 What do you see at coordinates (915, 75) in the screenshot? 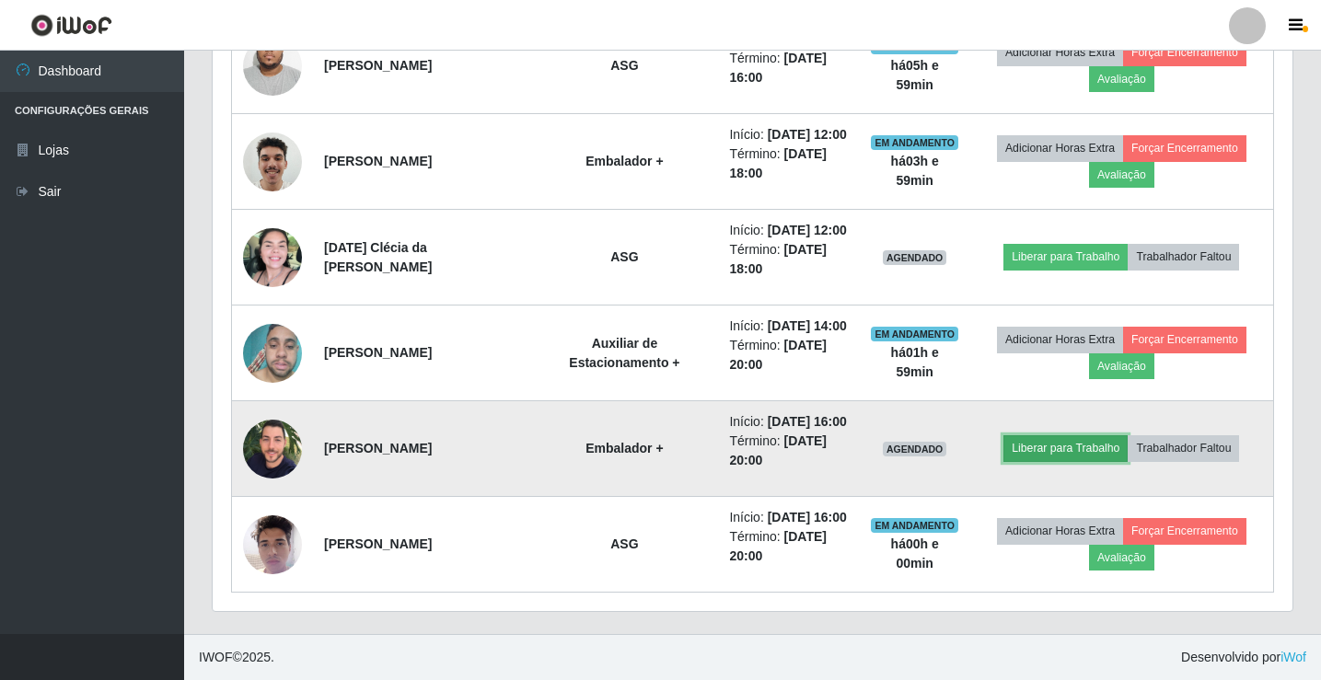
I see `strong: há 05 h e 59 min` at bounding box center [915, 75].